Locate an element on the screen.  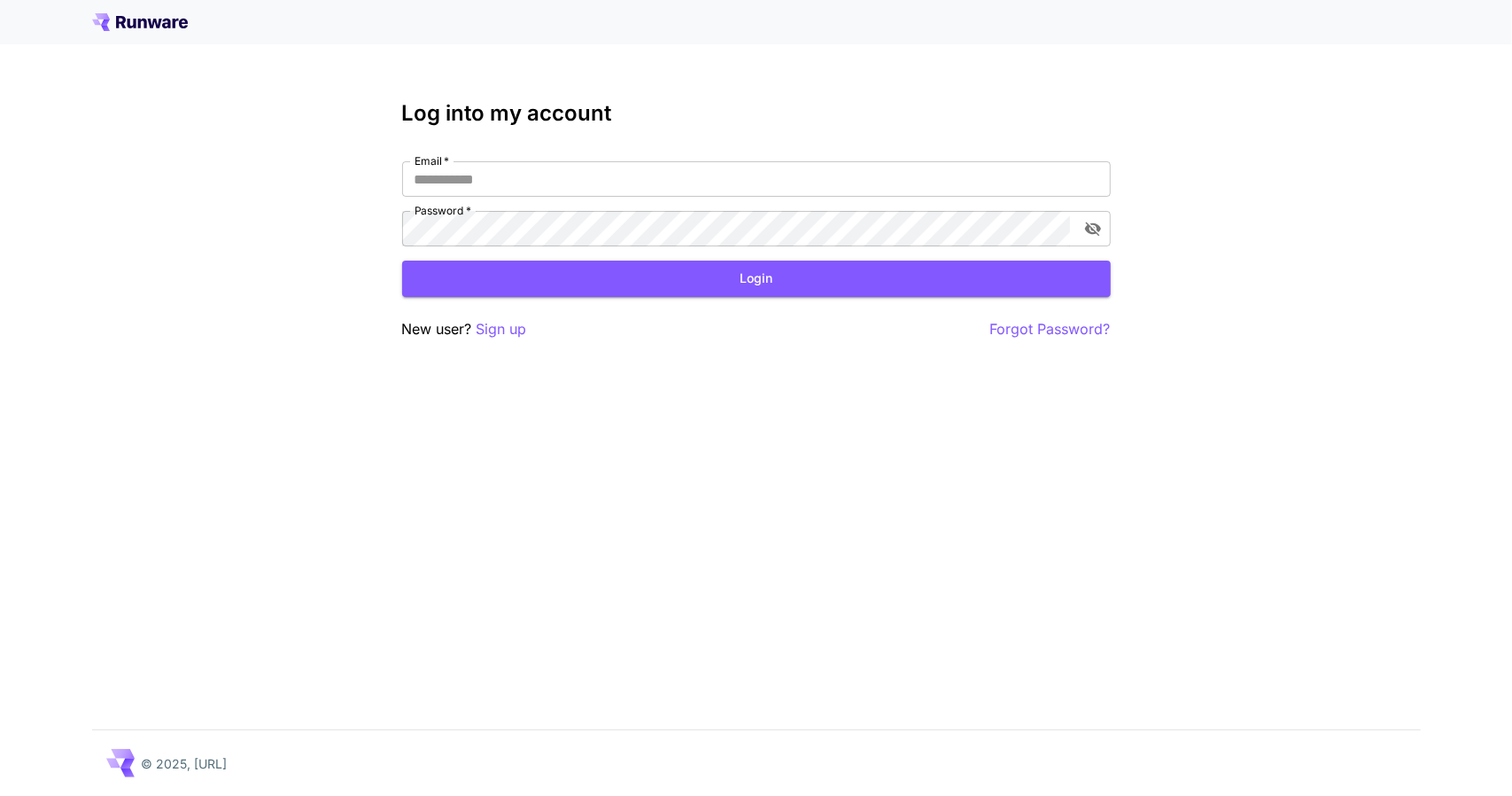
p: Forgot Password? is located at coordinates (1051, 329).